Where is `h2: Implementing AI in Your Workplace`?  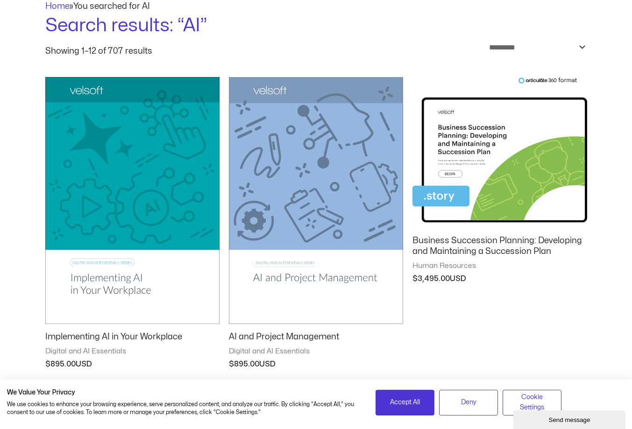
h2: Implementing AI in Your Workplace is located at coordinates (132, 337).